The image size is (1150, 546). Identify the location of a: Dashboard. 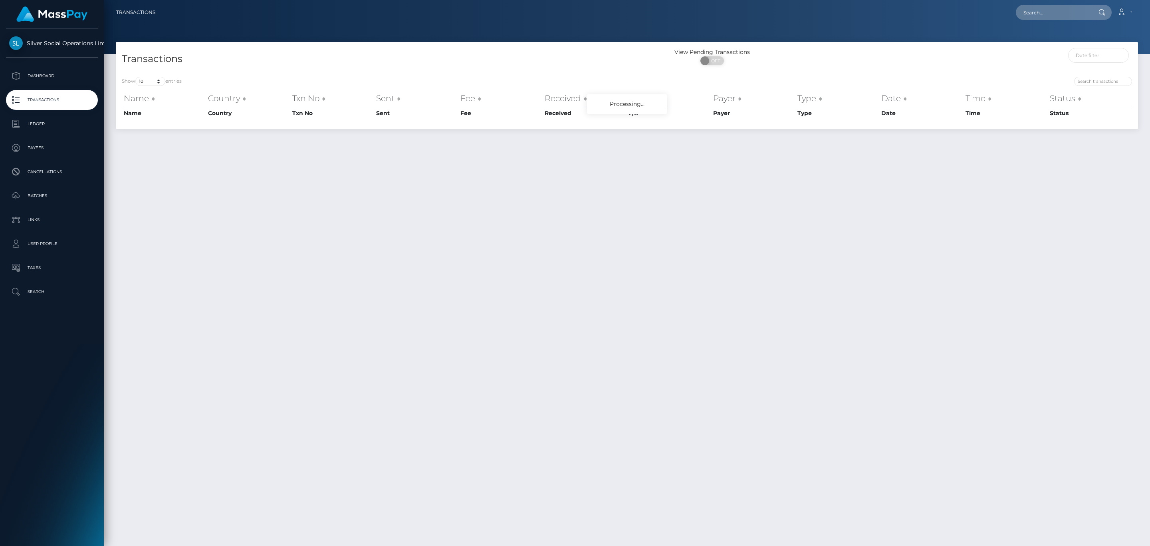
(52, 76).